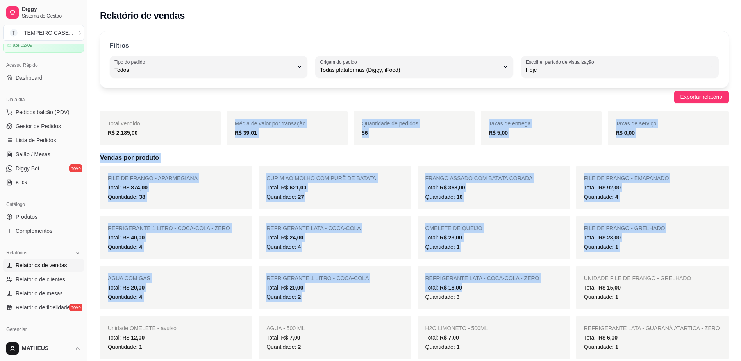 Image resolution: width=741 pixels, height=361 pixels. I want to click on span: 3, so click(458, 297).